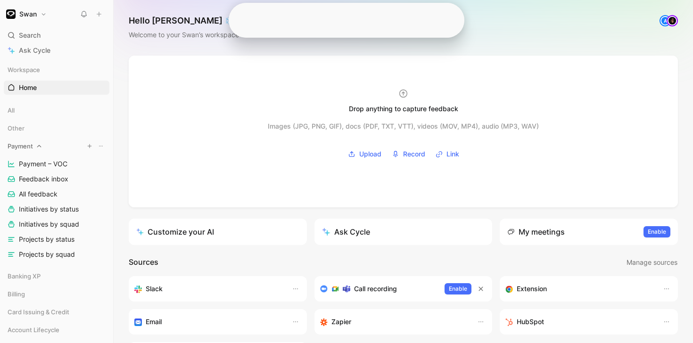 This screenshot has width=693, height=343. What do you see at coordinates (26, 14) in the screenshot?
I see `button: SwanSwan` at bounding box center [26, 14].